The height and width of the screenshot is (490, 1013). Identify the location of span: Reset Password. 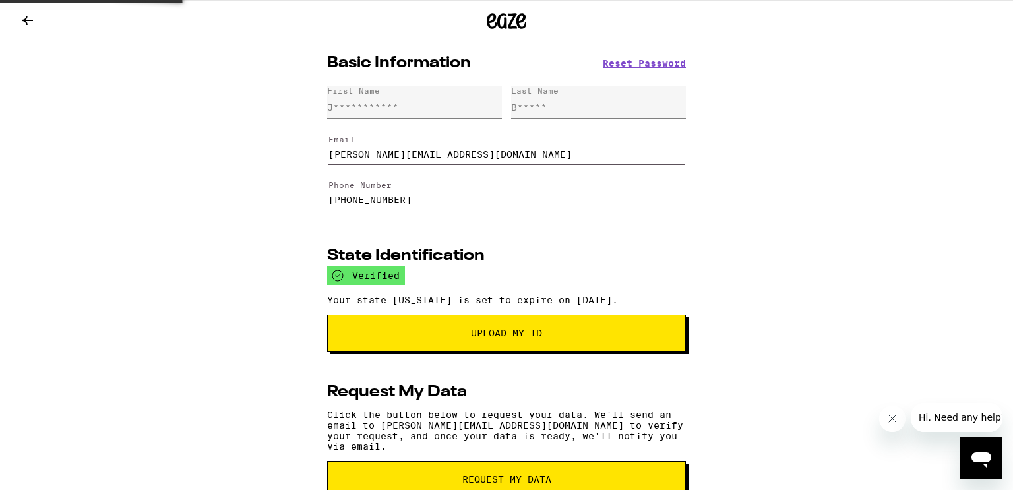
(645, 63).